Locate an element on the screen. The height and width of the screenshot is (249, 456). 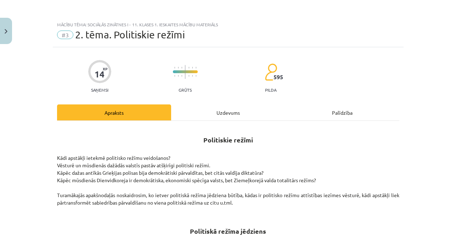
p: Grūts is located at coordinates (185, 90).